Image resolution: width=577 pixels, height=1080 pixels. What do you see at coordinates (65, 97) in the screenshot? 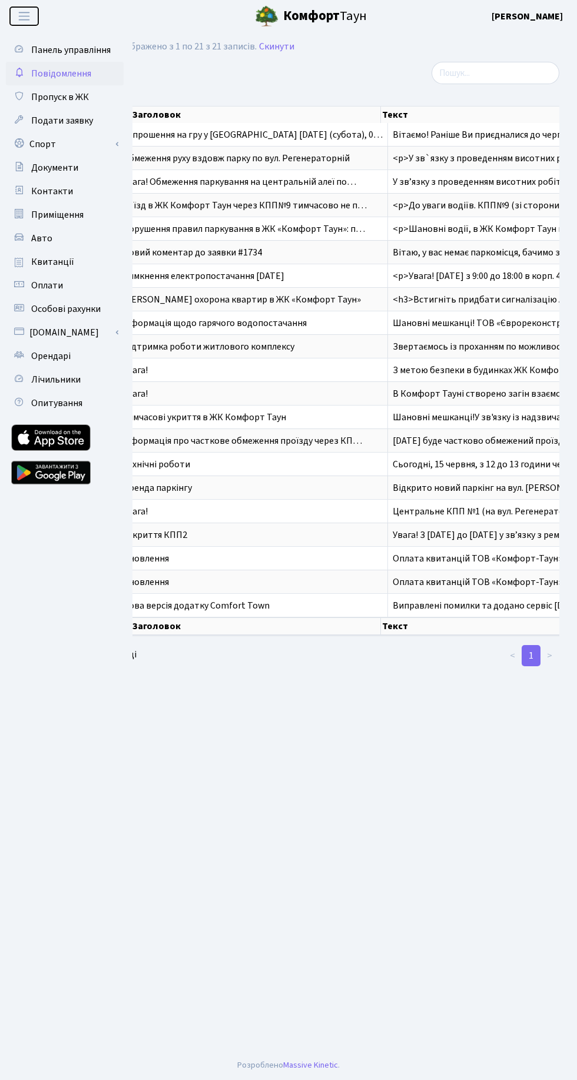
I see `a: Пропуск в ЖК` at bounding box center [65, 97].